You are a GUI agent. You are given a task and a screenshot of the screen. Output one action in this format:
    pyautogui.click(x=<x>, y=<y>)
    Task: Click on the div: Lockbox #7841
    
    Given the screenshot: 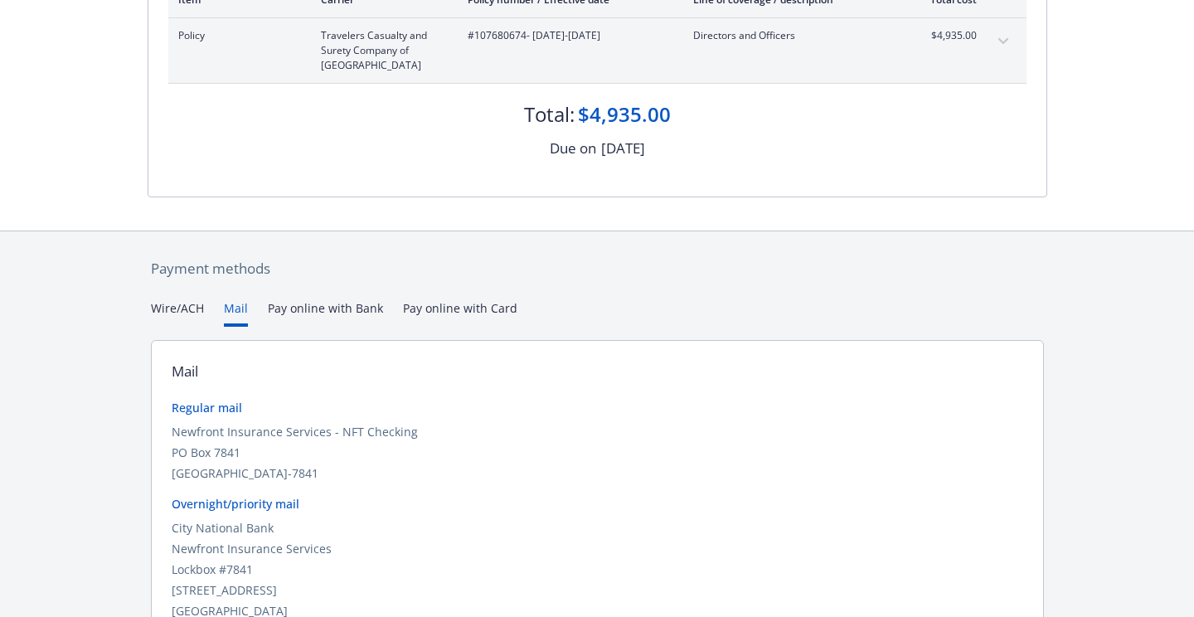 What is the action you would take?
    pyautogui.click(x=597, y=569)
    